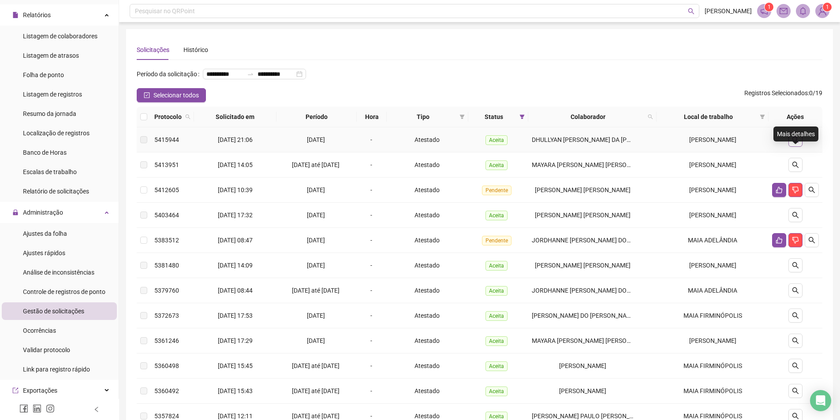 The width and height of the screenshot is (840, 420). What do you see at coordinates (147, 95) in the screenshot?
I see `span: check-square` at bounding box center [147, 95].